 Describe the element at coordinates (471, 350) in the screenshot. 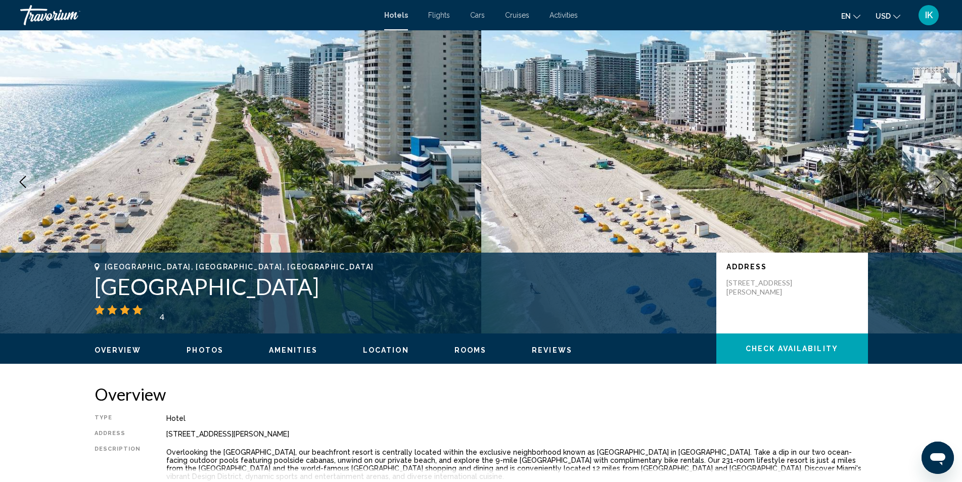

I see `button: Rooms` at that location.